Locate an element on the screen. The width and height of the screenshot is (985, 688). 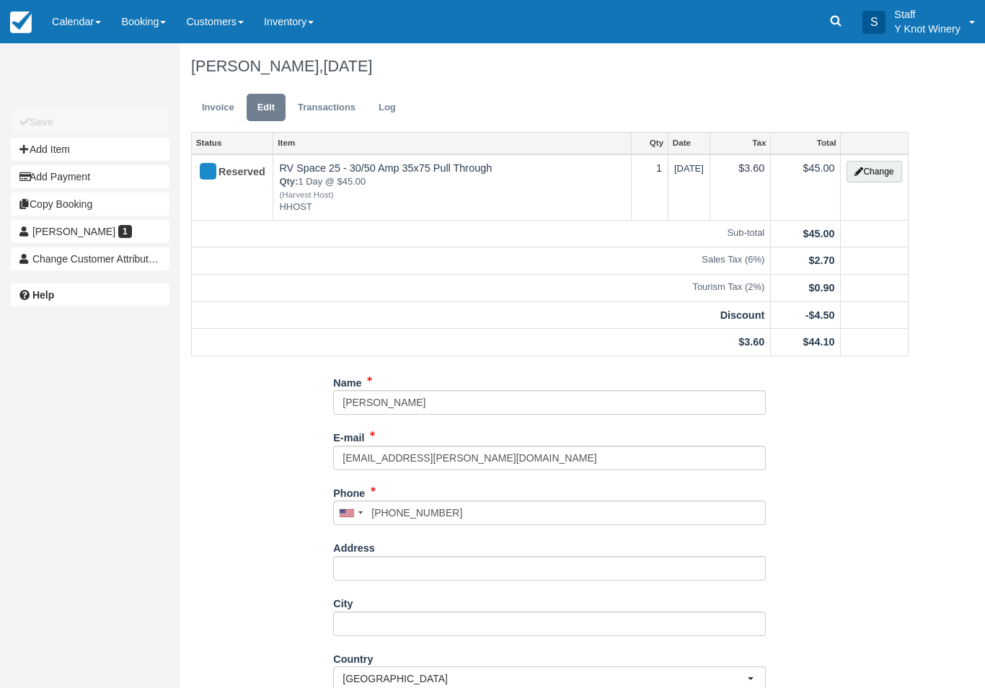
div: United States: +1 is located at coordinates (350, 513).